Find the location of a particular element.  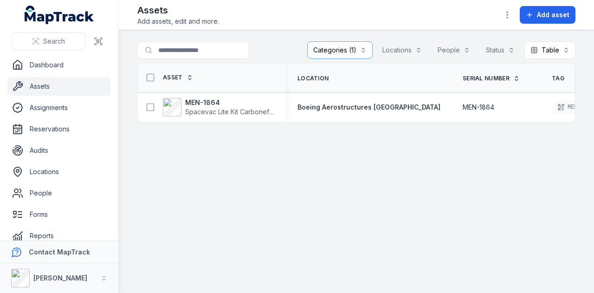

span: MEN-1864 is located at coordinates (478, 107).